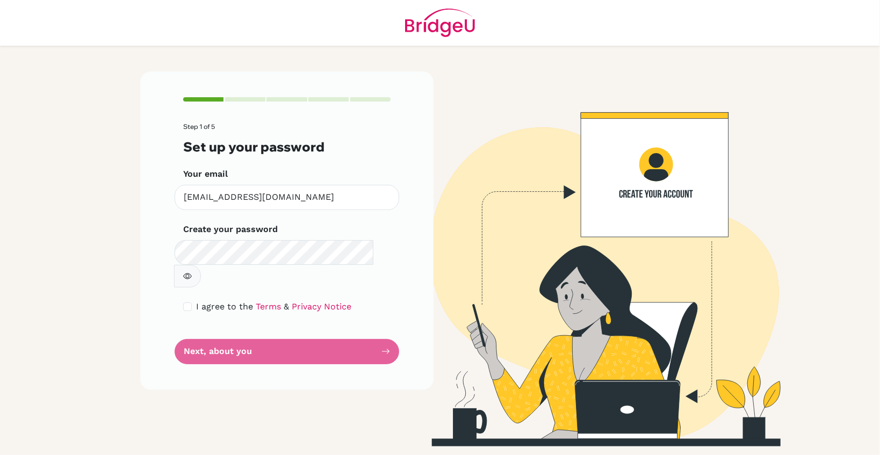 The height and width of the screenshot is (455, 880). Describe the element at coordinates (231, 229) in the screenshot. I see `label: Create your password` at that location.